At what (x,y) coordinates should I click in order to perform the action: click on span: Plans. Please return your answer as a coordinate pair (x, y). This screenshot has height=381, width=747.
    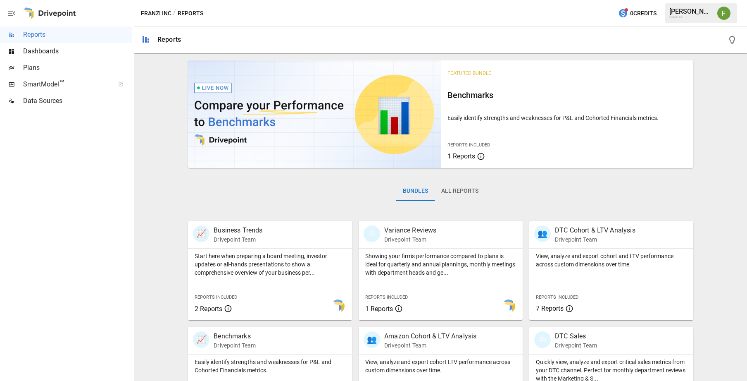
    Looking at the image, I should click on (78, 68).